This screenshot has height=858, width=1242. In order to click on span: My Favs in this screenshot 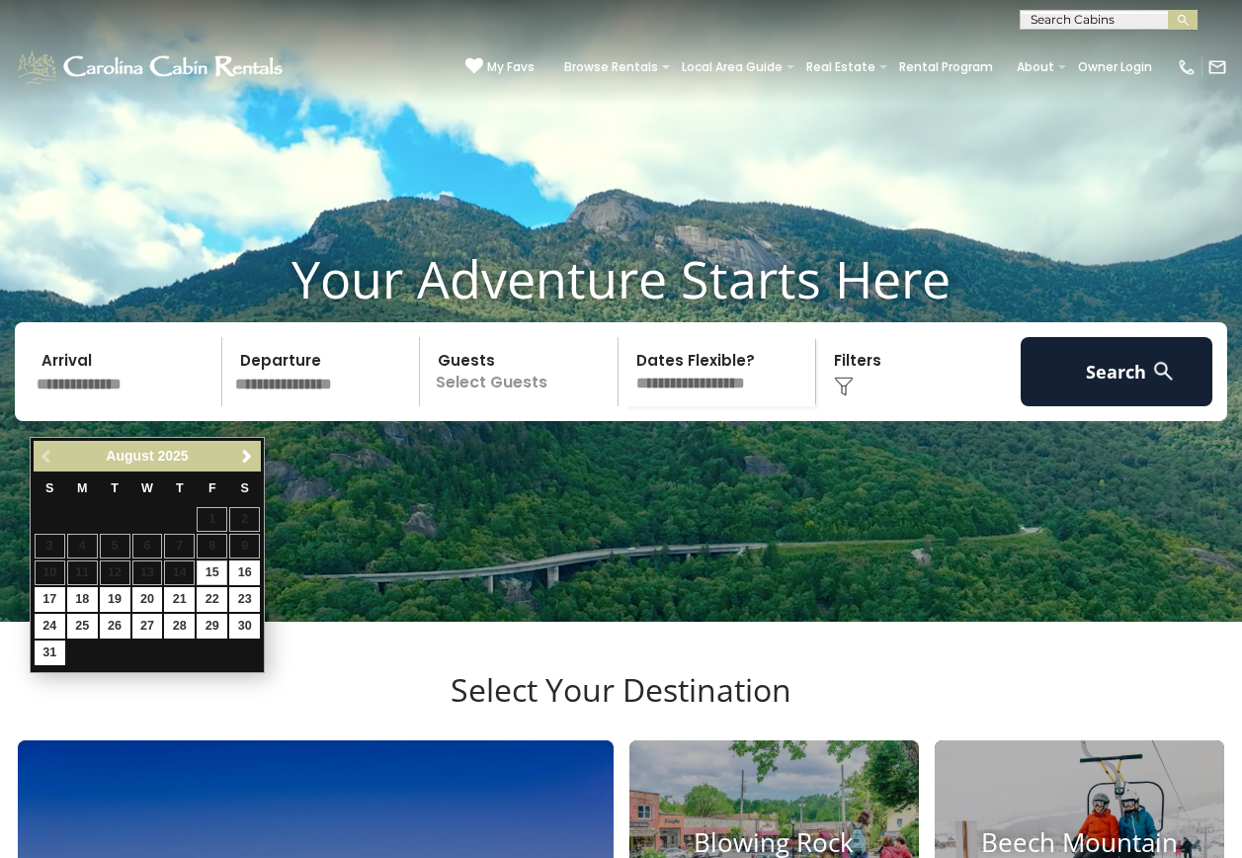, I will do `click(511, 67)`.